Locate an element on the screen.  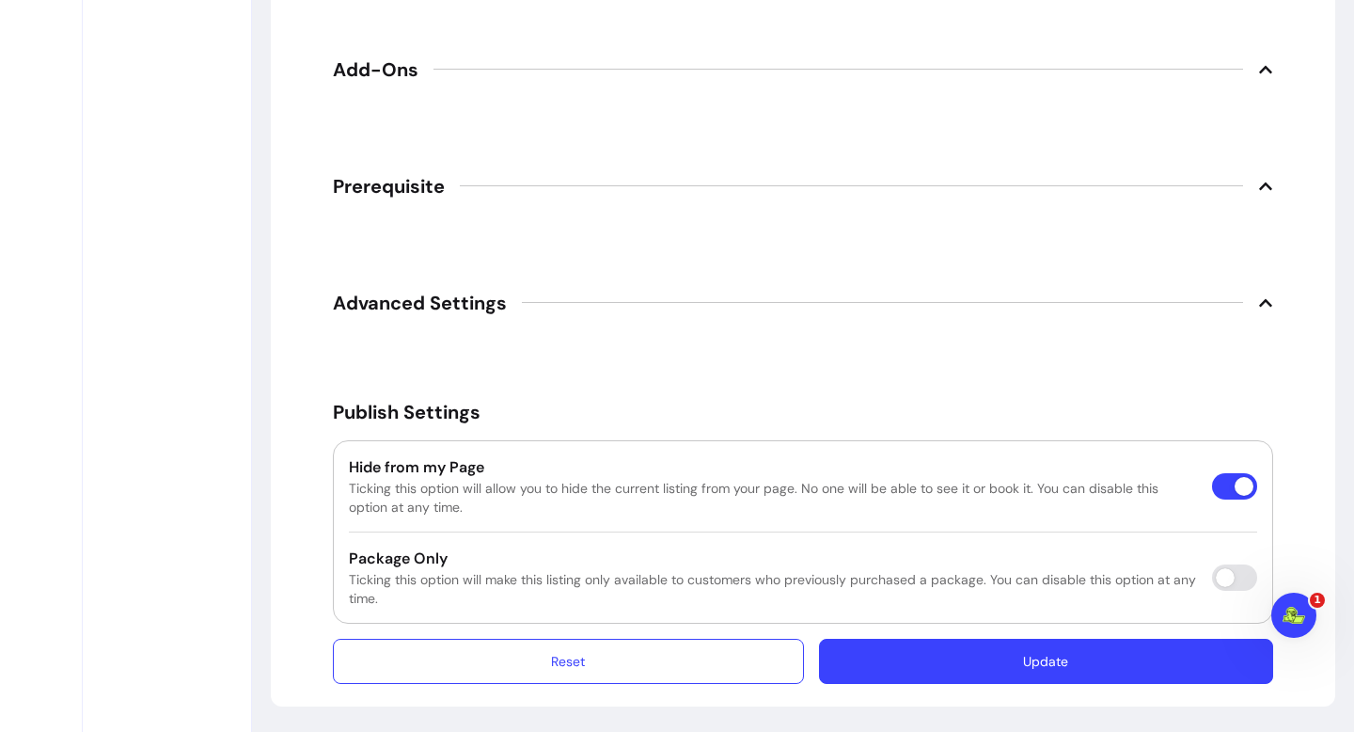
p: Ticking this option will make this listing only available to customers who previously purchased a... is located at coordinates (773, 589).